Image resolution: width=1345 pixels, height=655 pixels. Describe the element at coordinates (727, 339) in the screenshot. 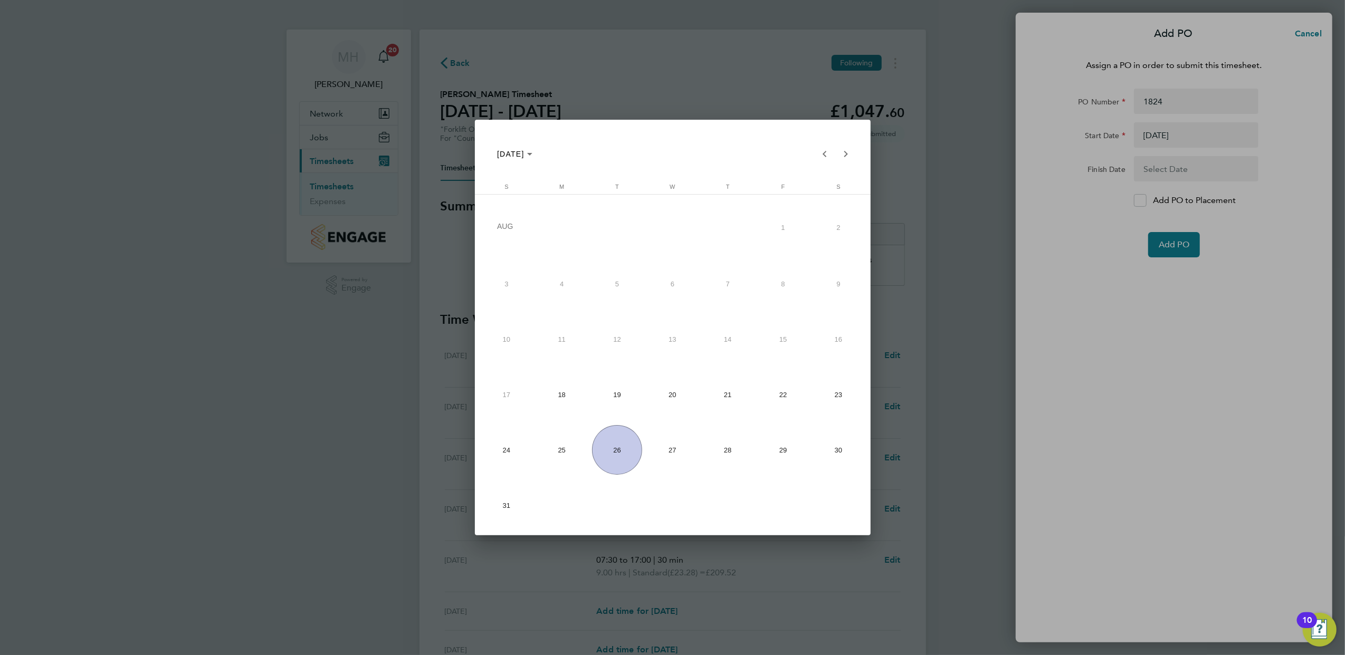

I see `button: August 14, 2025` at that location.